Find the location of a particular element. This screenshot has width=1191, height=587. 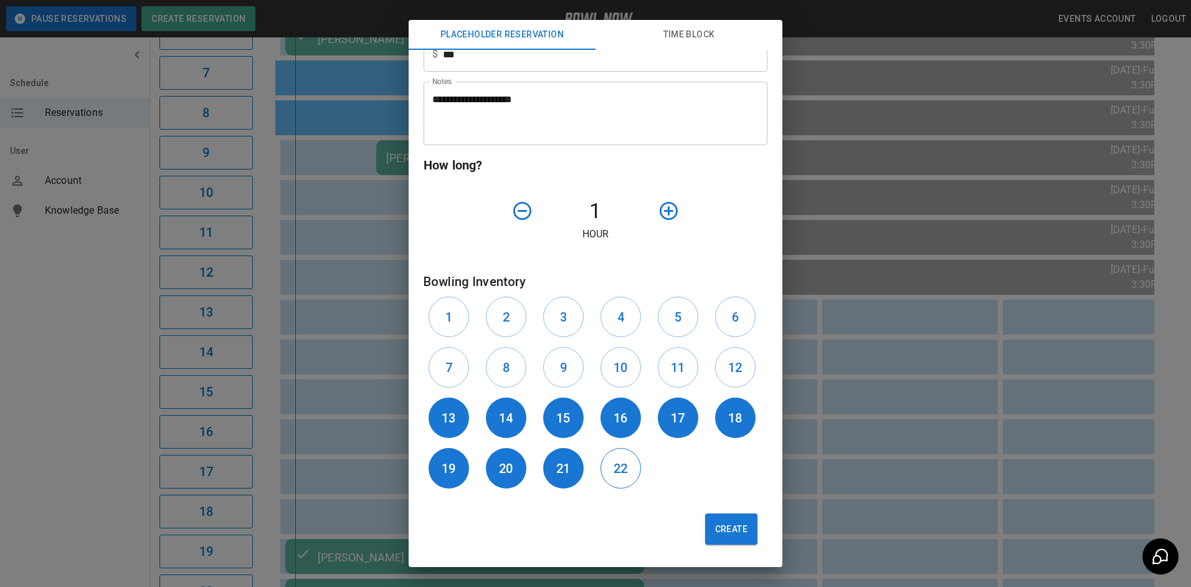

h6: How long? is located at coordinates (595, 165).